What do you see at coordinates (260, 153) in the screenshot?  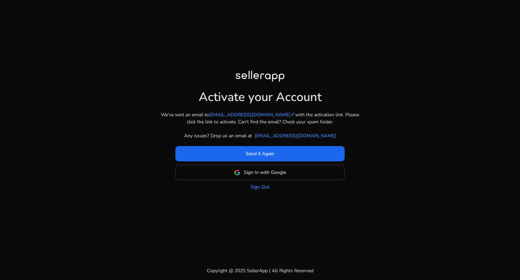 I see `button: Send it Again` at bounding box center [260, 153].